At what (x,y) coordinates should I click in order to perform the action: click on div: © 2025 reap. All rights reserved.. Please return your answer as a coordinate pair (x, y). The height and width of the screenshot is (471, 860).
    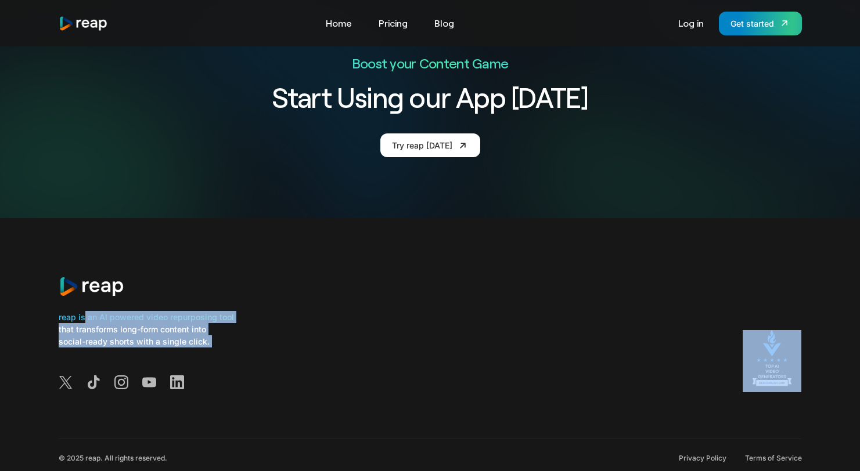
    Looking at the image, I should click on (113, 459).